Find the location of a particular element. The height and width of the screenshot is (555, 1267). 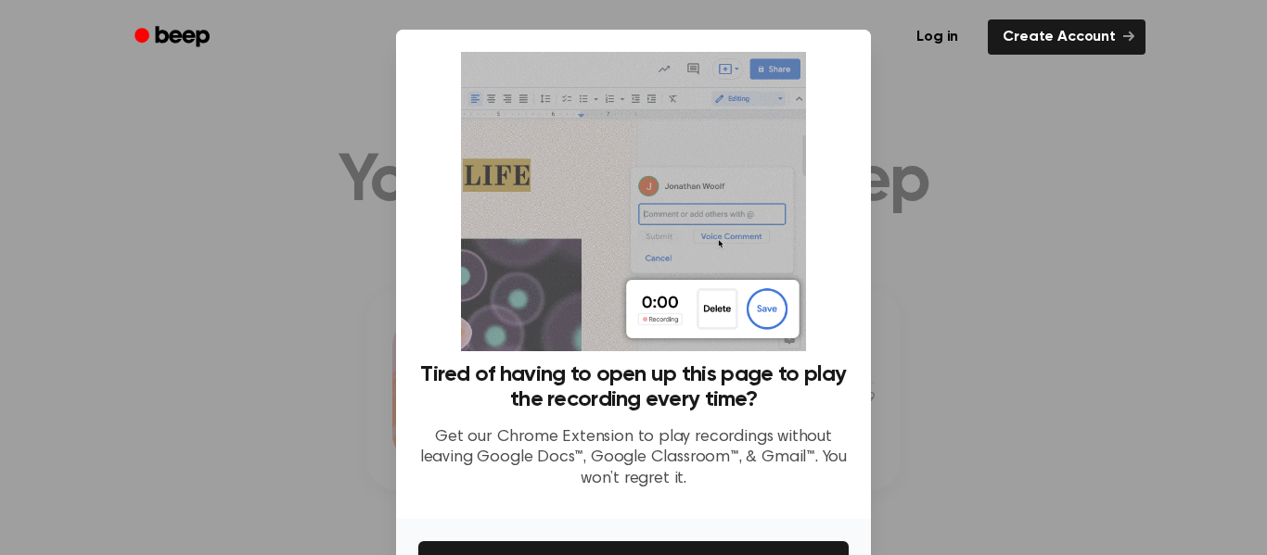

a: Create Account is located at coordinates (1066, 37).